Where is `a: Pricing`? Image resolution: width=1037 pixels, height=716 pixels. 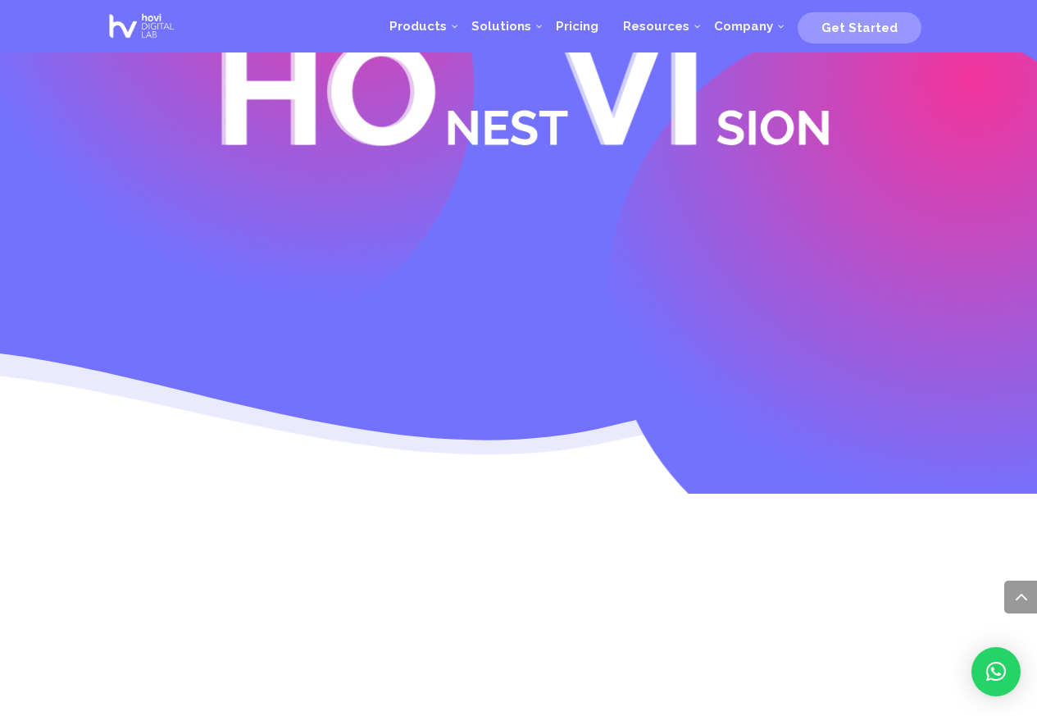 a: Pricing is located at coordinates (577, 26).